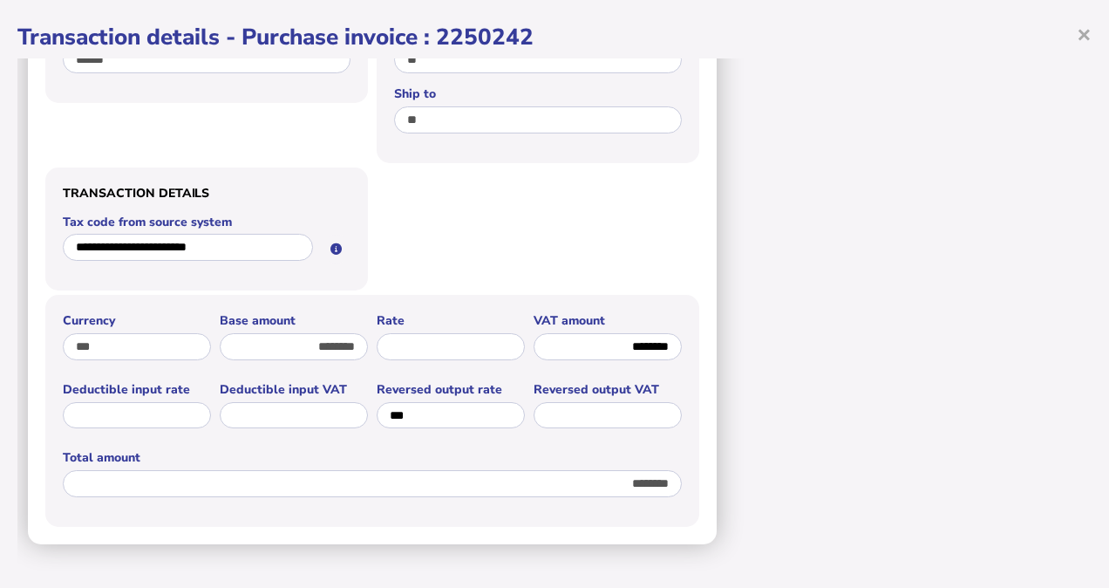  What do you see at coordinates (294, 389) in the screenshot?
I see `label: Deductible input VAT` at bounding box center [294, 389].